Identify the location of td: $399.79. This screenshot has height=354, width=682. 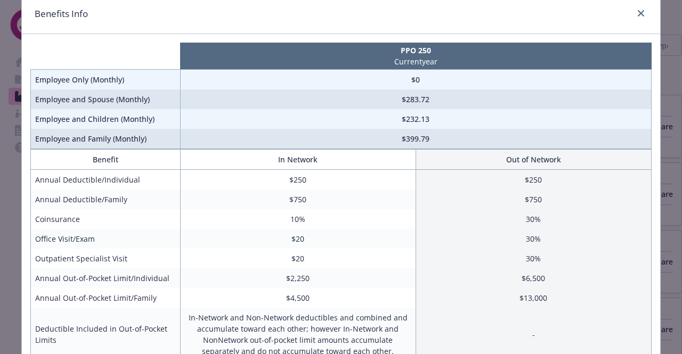
(416, 139).